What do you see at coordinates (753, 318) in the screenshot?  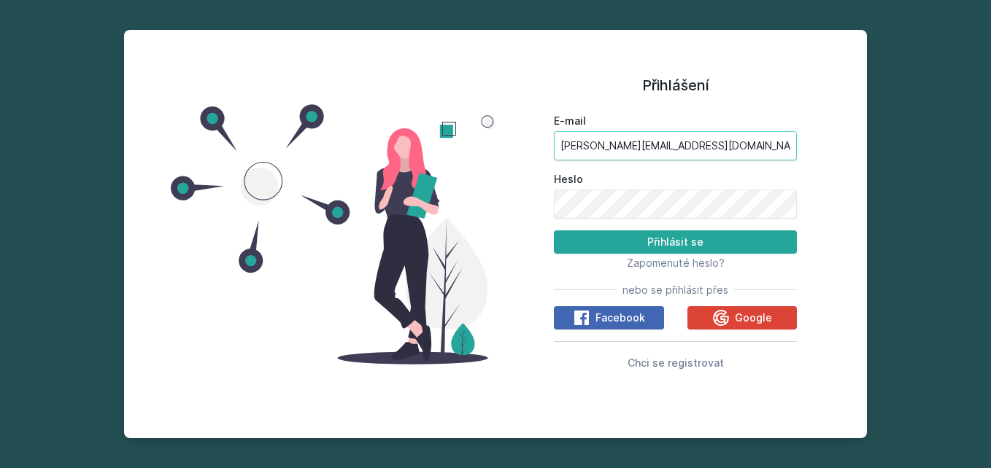 I see `span: Google` at bounding box center [753, 318].